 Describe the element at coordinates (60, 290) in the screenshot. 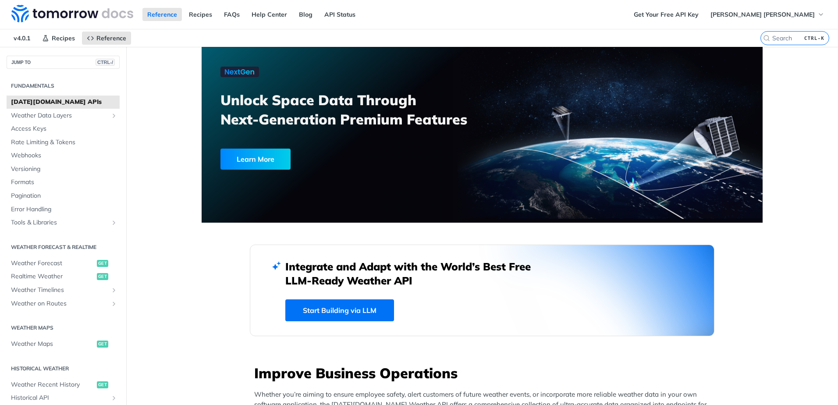

I see `span: Weather Timelines` at that location.